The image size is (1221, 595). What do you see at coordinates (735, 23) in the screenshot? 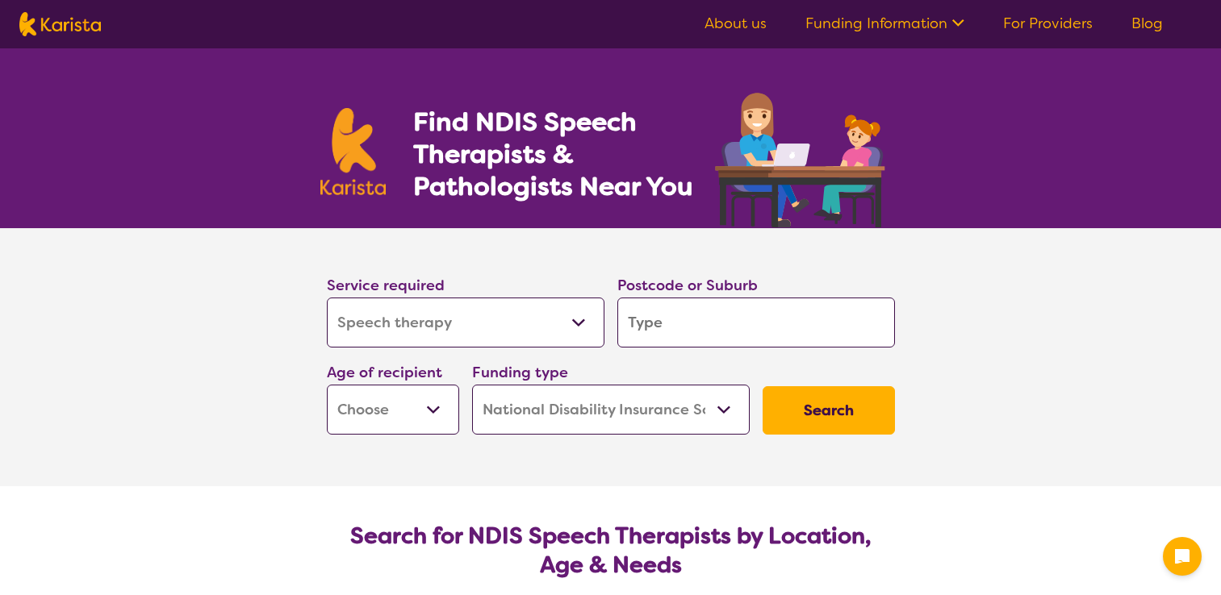
I see `a: About us` at bounding box center [735, 23].